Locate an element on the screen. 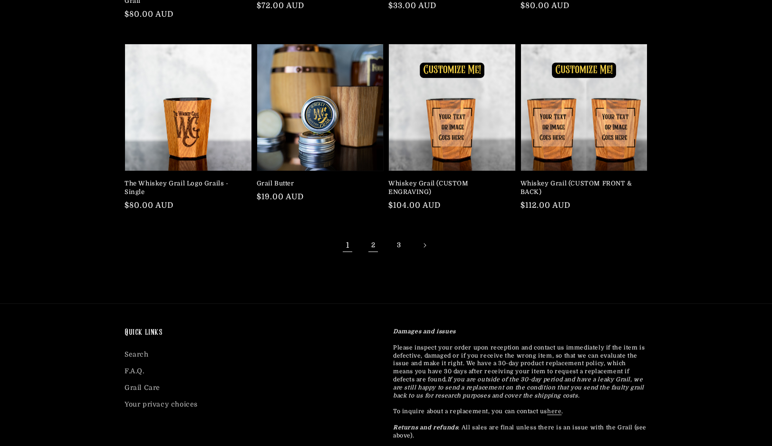 This screenshot has height=446, width=772. a: F.A.Q. is located at coordinates (135, 371).